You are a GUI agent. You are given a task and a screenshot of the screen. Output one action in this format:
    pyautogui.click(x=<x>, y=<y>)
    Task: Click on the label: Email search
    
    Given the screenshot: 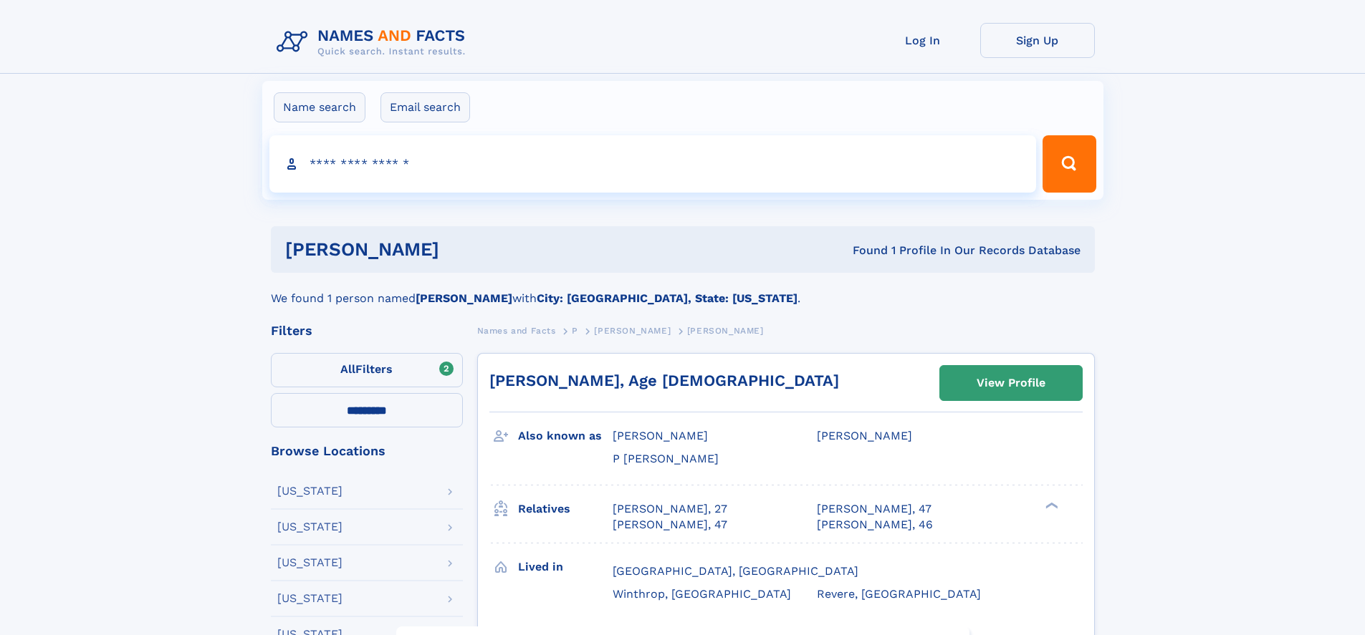 What is the action you would take?
    pyautogui.click(x=425, y=107)
    